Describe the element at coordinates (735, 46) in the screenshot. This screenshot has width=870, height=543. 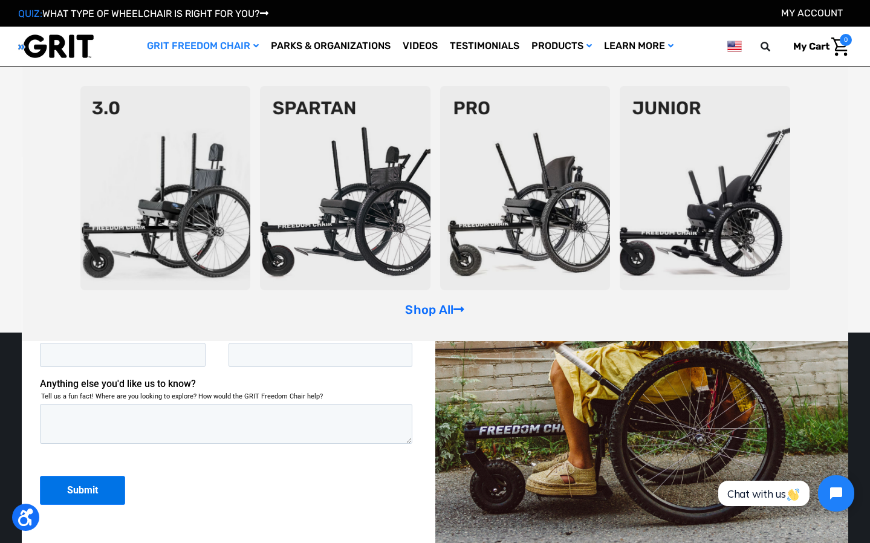
I see `img: us.png` at that location.